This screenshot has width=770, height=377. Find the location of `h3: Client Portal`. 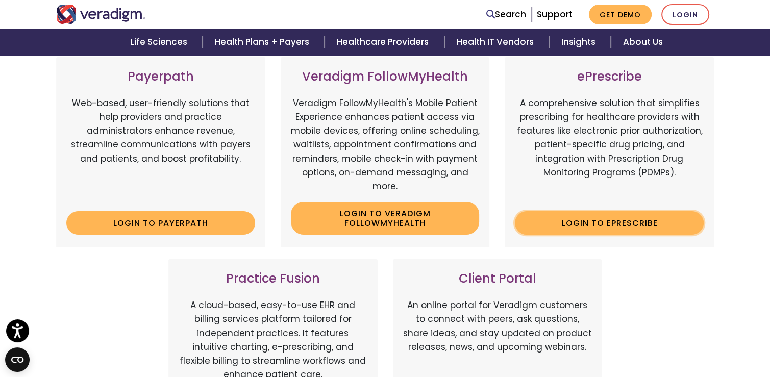

h3: Client Portal is located at coordinates (497, 279).